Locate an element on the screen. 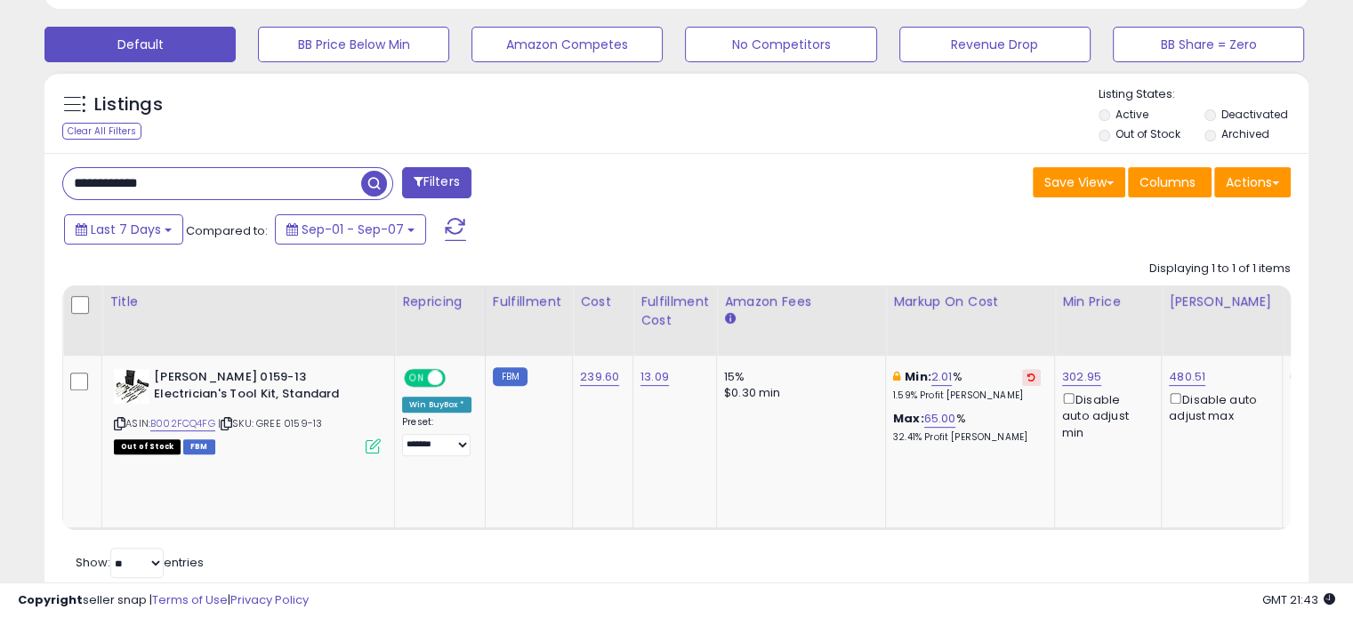 Image resolution: width=1353 pixels, height=618 pixels. small: FBM is located at coordinates (510, 376).